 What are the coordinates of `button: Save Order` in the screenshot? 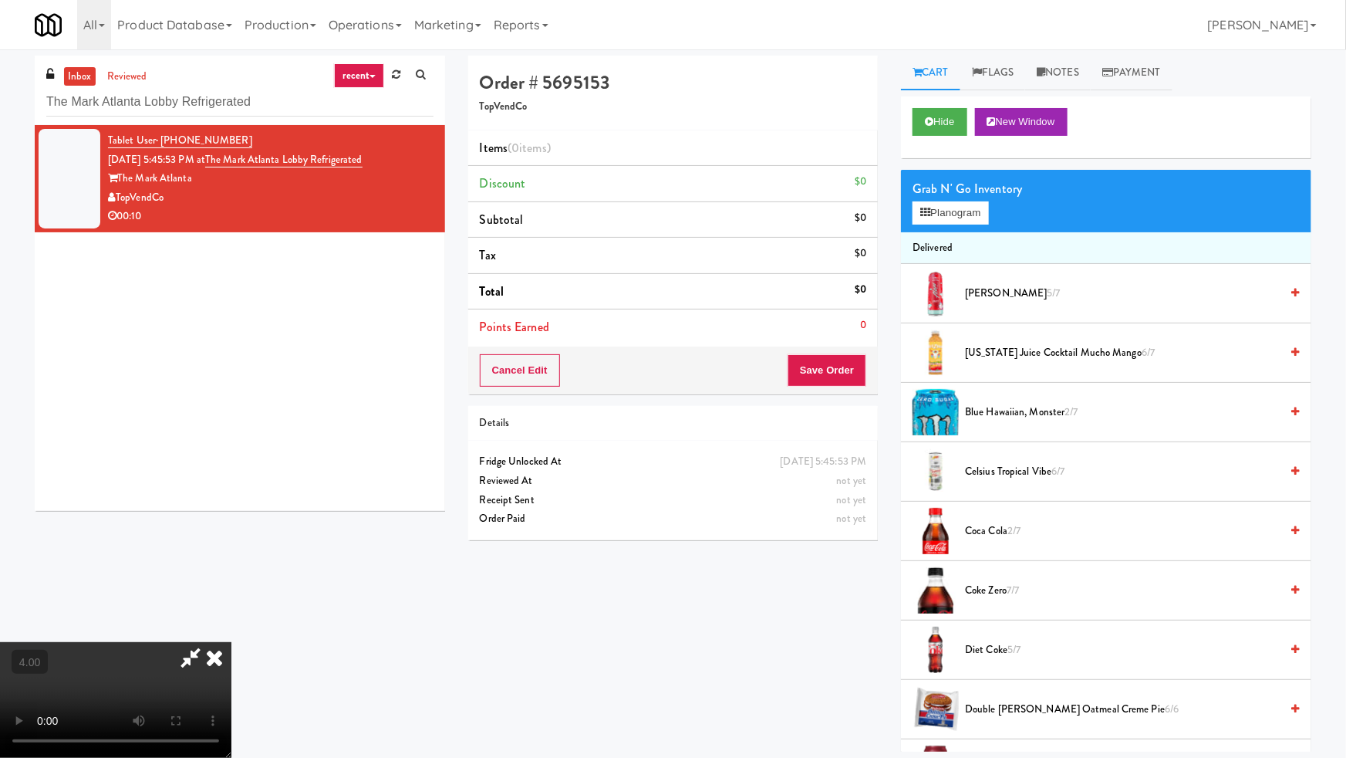 It's located at (827, 370).